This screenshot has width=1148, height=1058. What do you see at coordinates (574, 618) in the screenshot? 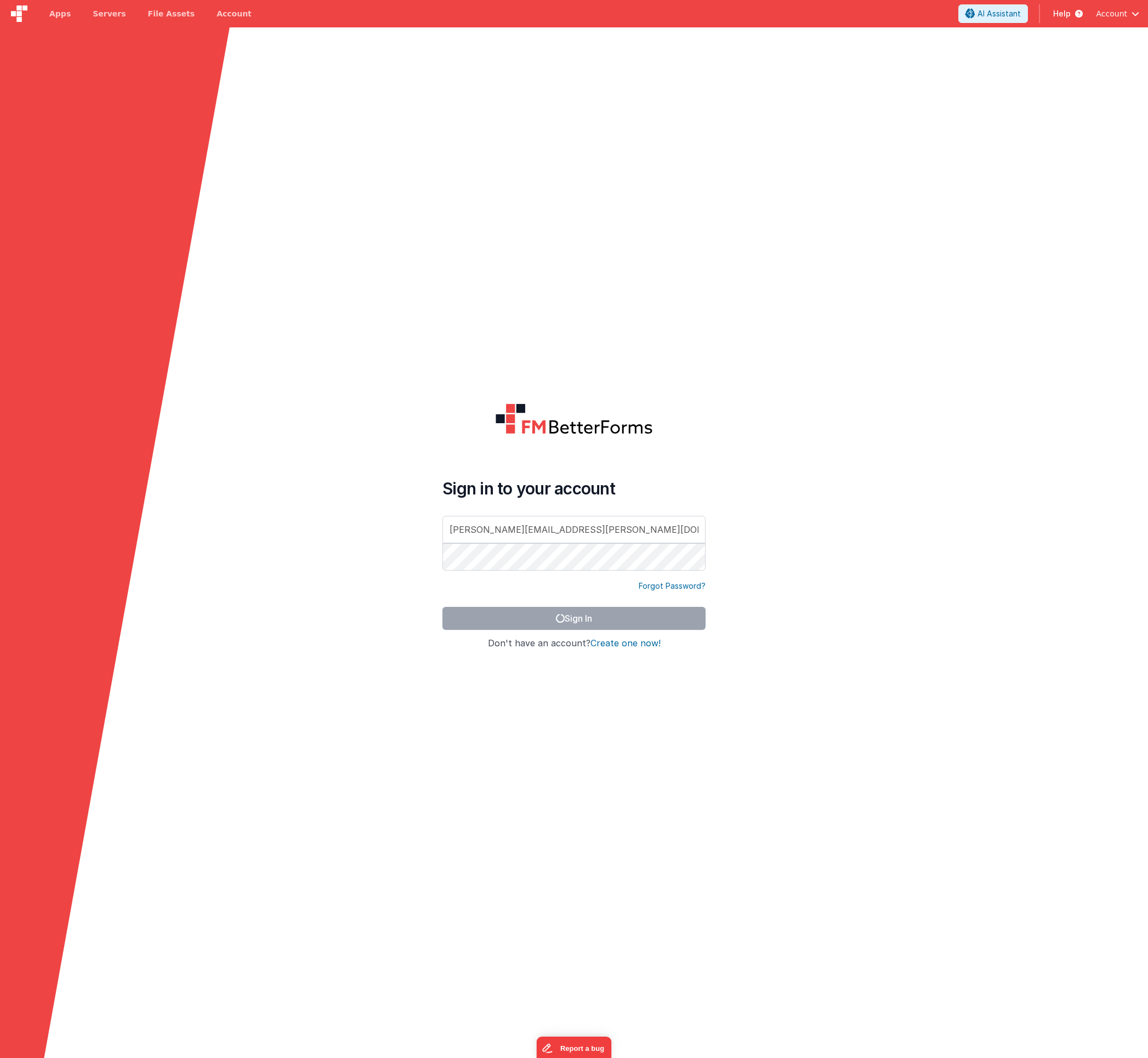
I see `button: Sign In` at bounding box center [574, 618].